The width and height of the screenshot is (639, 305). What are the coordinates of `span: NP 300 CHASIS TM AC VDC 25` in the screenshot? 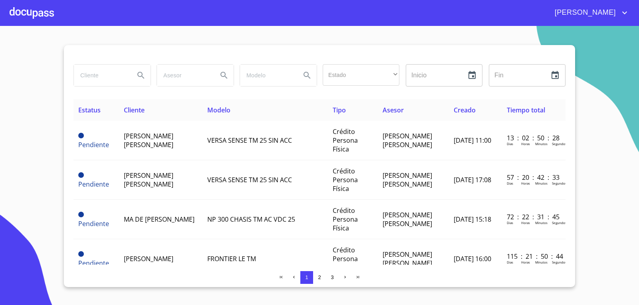 It's located at (251, 220).